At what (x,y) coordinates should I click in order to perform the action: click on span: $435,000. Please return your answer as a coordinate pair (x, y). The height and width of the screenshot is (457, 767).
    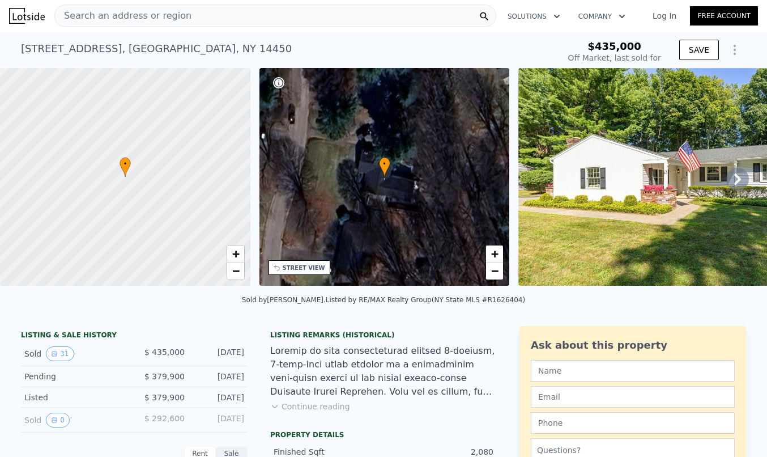
    Looking at the image, I should click on (614, 46).